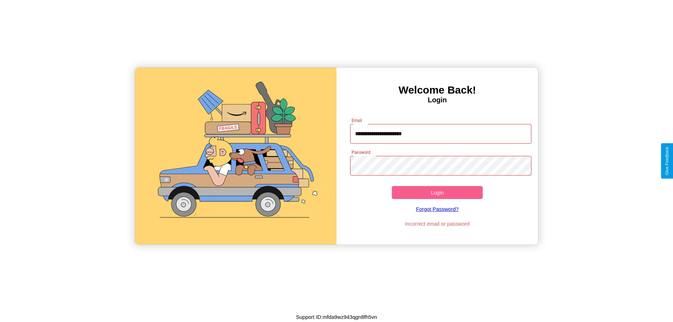 The height and width of the screenshot is (322, 673). Describe the element at coordinates (437, 90) in the screenshot. I see `h3: Welcome Back!` at that location.